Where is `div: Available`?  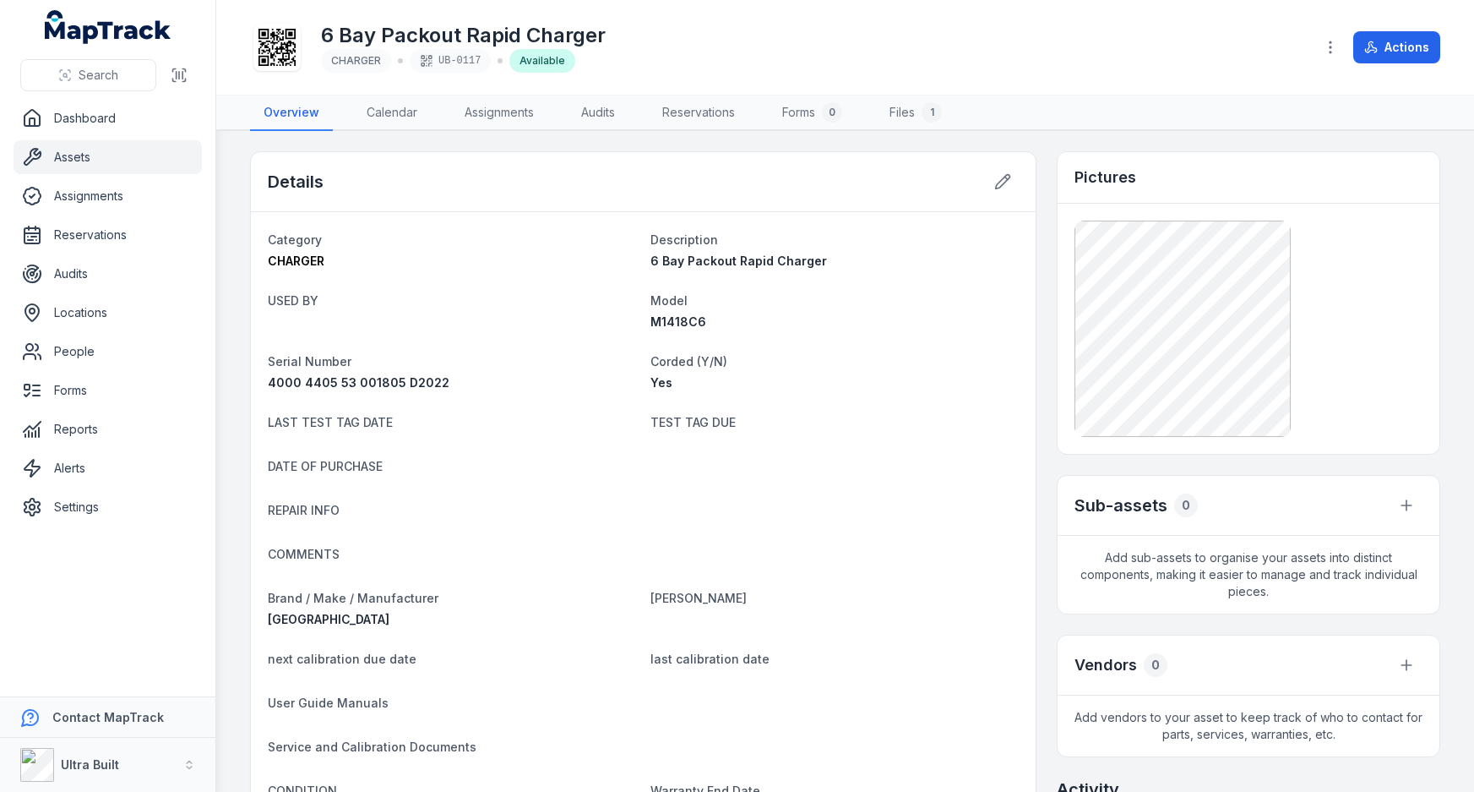 div: Available is located at coordinates (542, 61).